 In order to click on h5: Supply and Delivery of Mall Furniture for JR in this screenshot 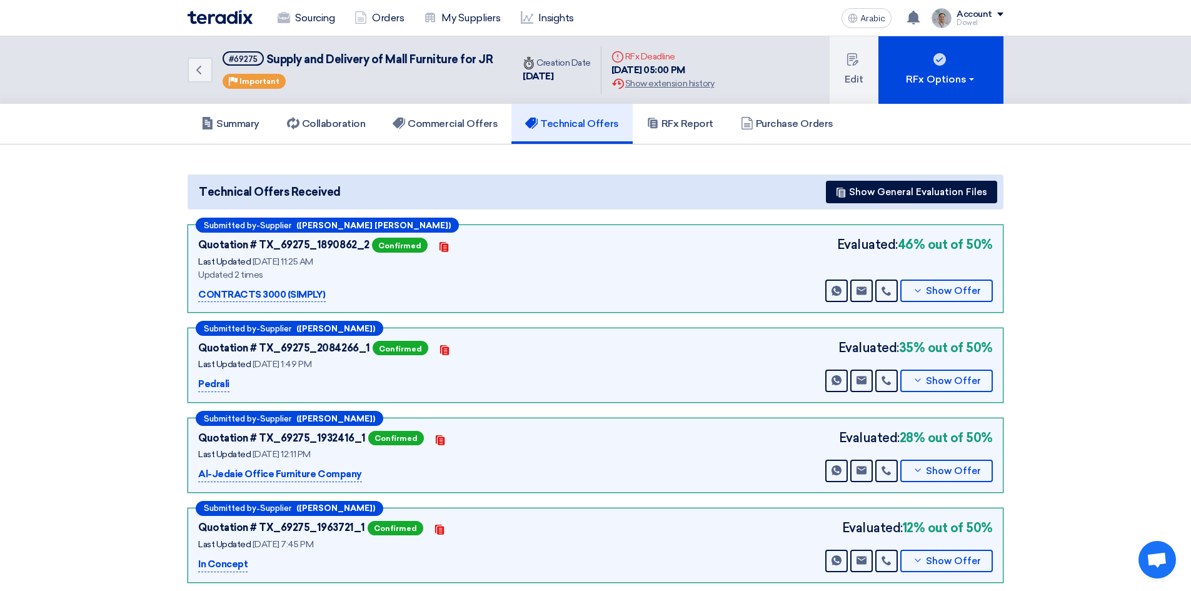, I will do `click(357, 59)`.